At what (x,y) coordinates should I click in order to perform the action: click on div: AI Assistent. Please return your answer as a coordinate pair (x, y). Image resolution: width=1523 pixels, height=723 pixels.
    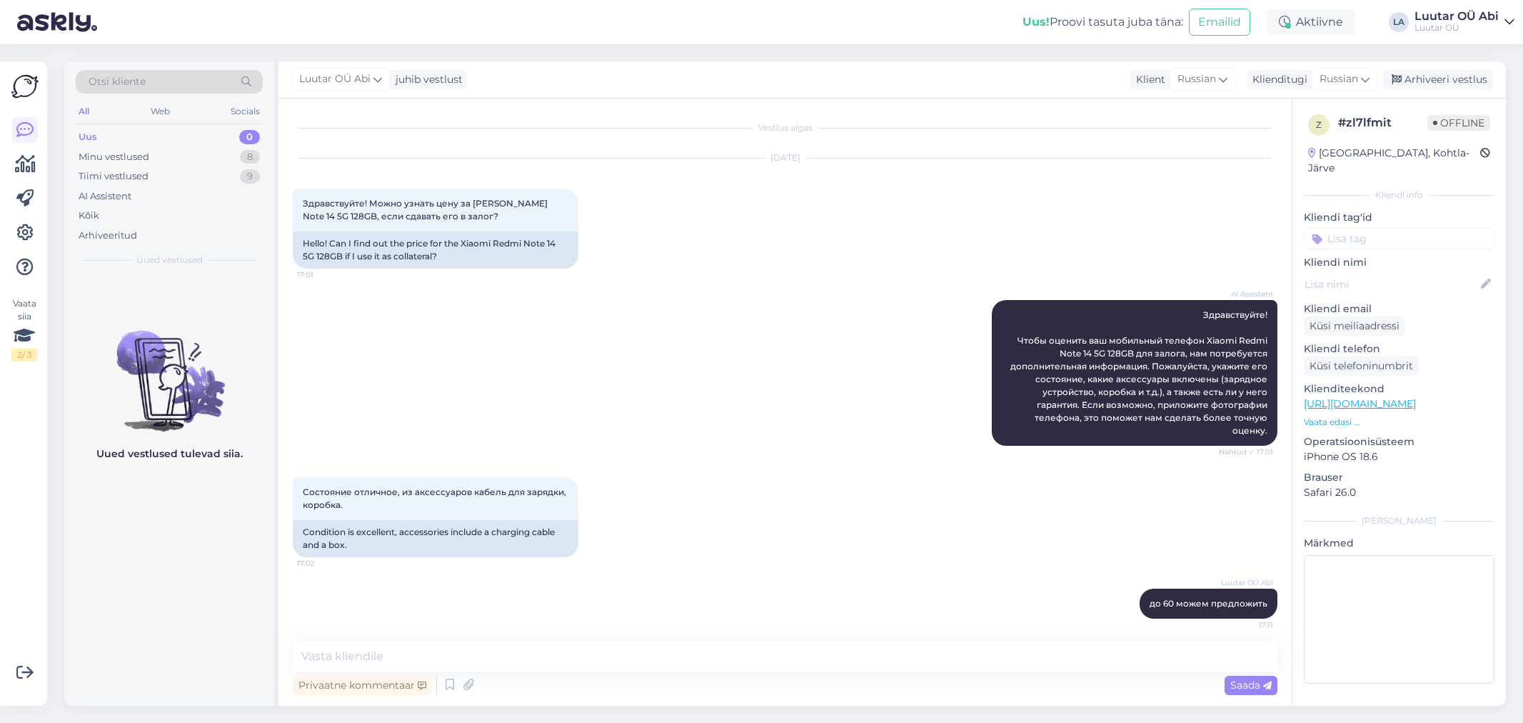
    Looking at the image, I should click on (105, 196).